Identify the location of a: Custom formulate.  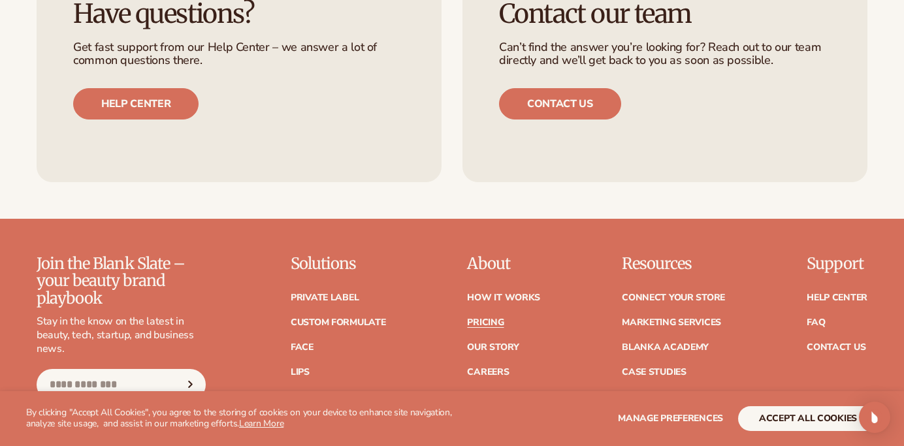
(338, 323).